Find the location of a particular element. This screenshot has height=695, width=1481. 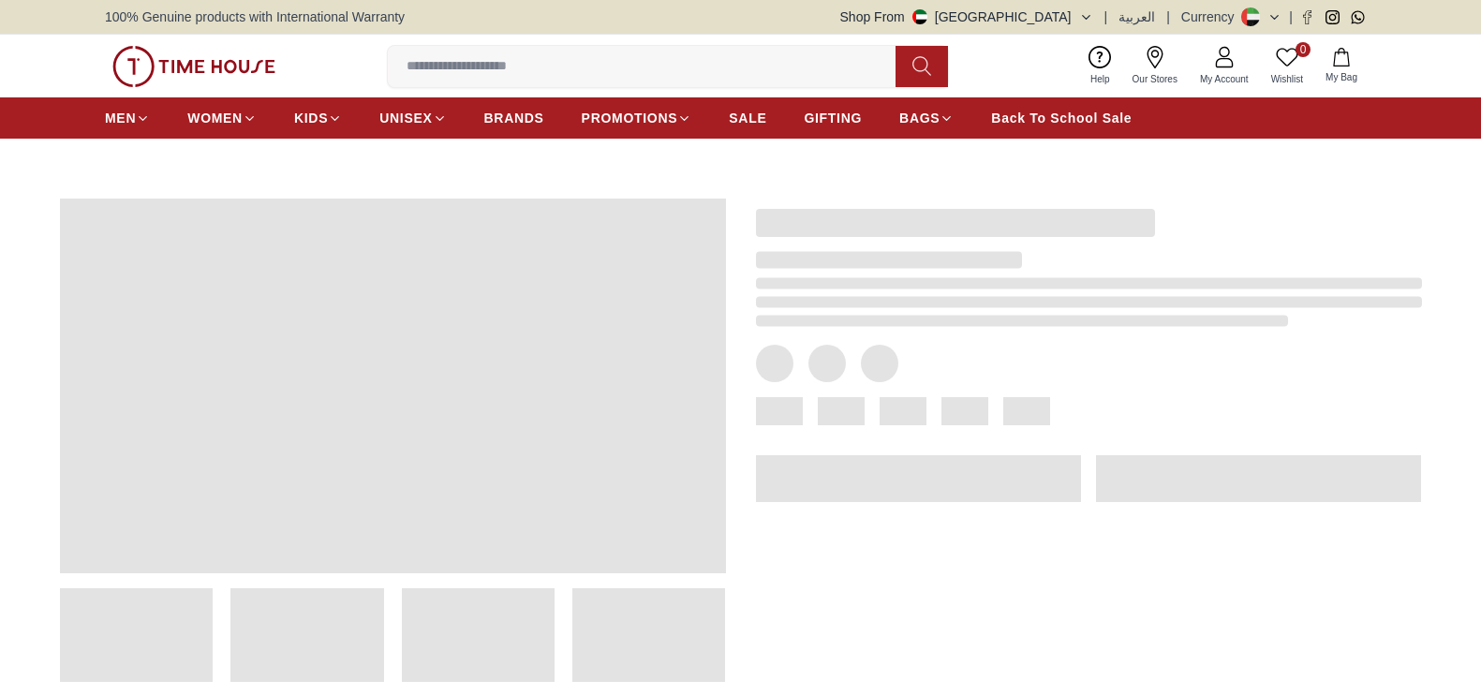

a: BRANDS is located at coordinates (514, 118).